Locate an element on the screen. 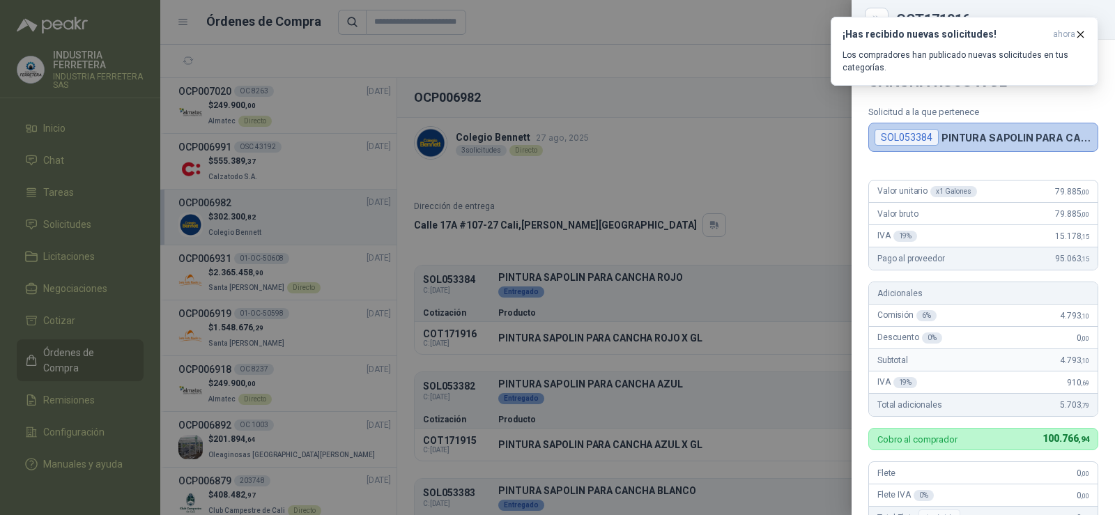 The width and height of the screenshot is (1115, 515). h3: ¡Has recibido nuevas solicitudes! is located at coordinates (945, 34).